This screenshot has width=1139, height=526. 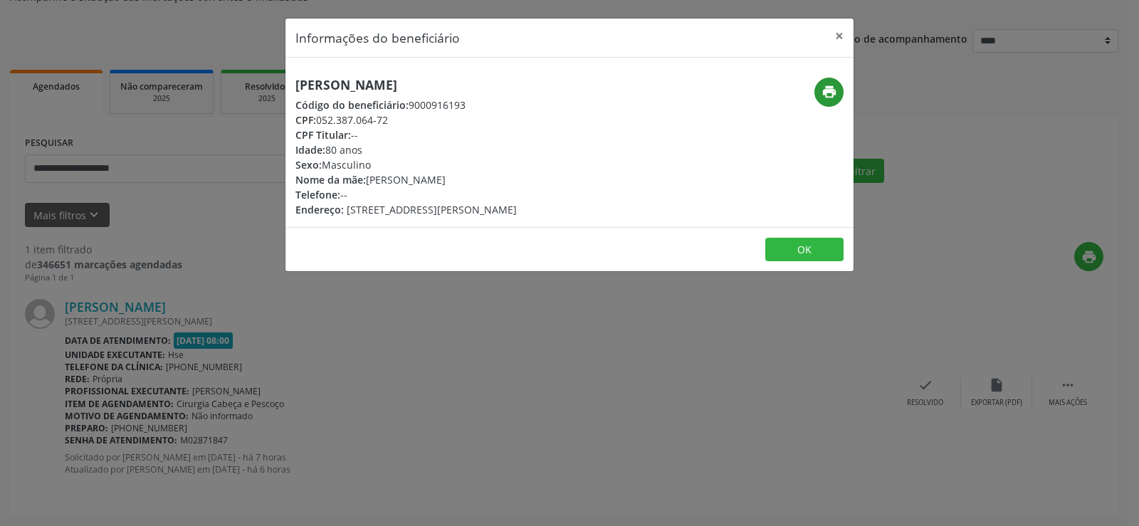 I want to click on div: 052.387.064-72, so click(x=406, y=120).